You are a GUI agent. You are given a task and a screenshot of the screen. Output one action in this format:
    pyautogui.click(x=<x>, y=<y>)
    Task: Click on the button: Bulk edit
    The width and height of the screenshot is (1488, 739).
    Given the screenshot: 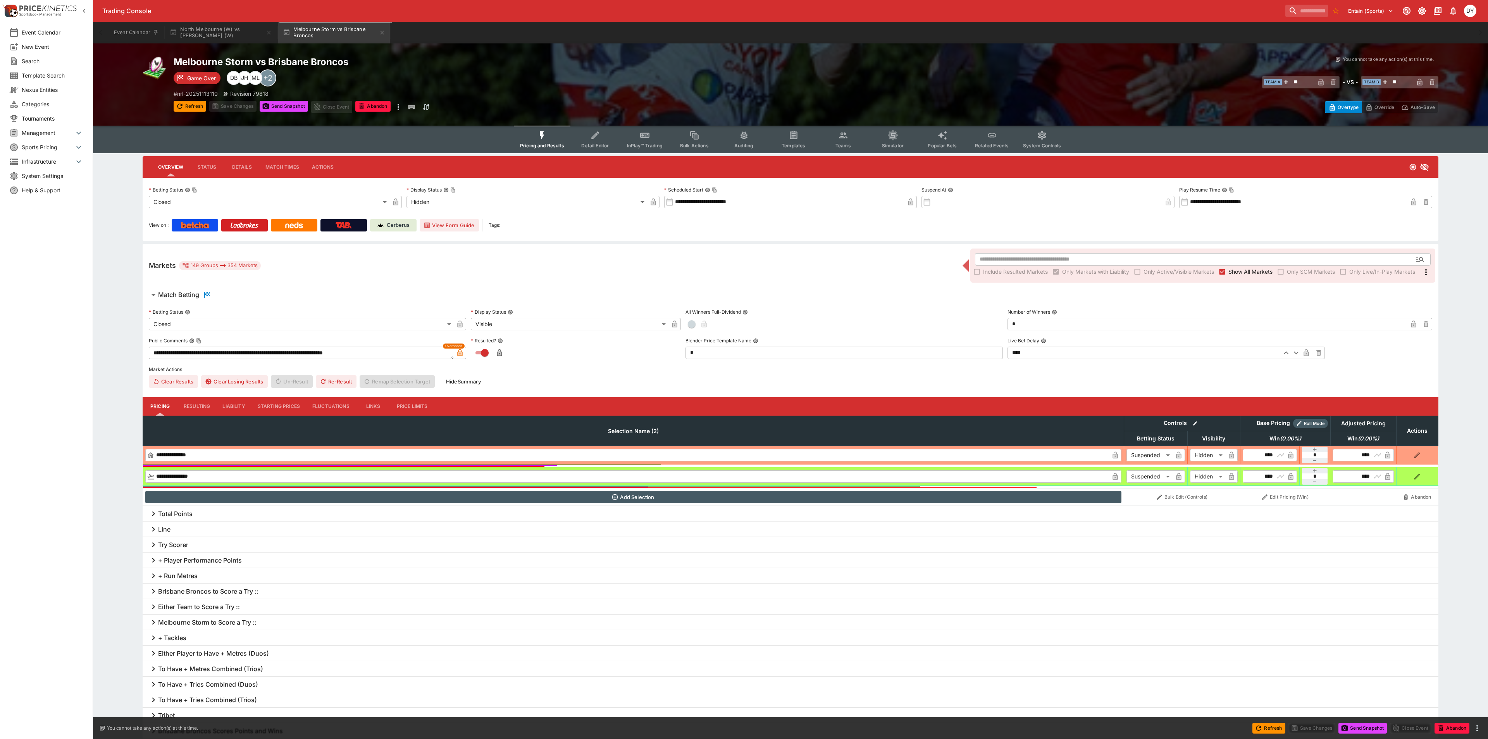 What is the action you would take?
    pyautogui.click(x=1195, y=423)
    